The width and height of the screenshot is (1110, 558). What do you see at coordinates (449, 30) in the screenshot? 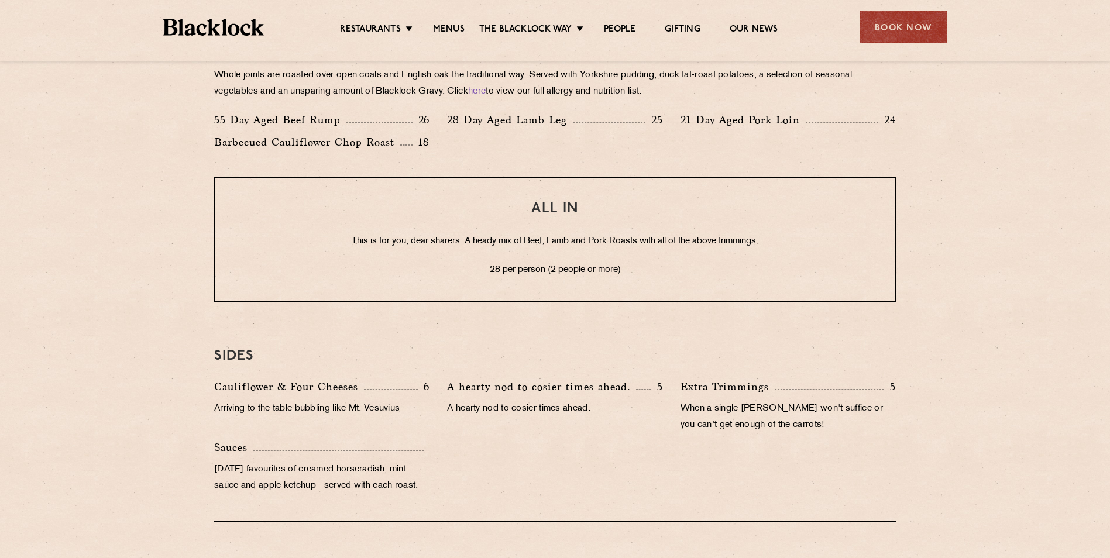
I see `a: Menus` at bounding box center [449, 30].